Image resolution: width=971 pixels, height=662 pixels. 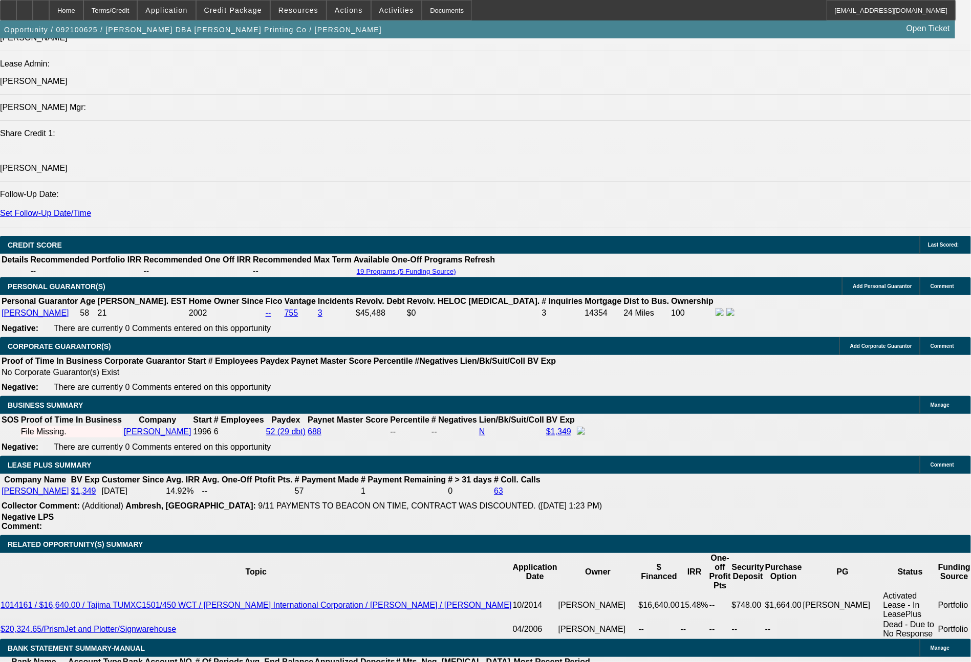 What do you see at coordinates (40, 506) in the screenshot?
I see `b: Collector Comment:` at bounding box center [40, 506].